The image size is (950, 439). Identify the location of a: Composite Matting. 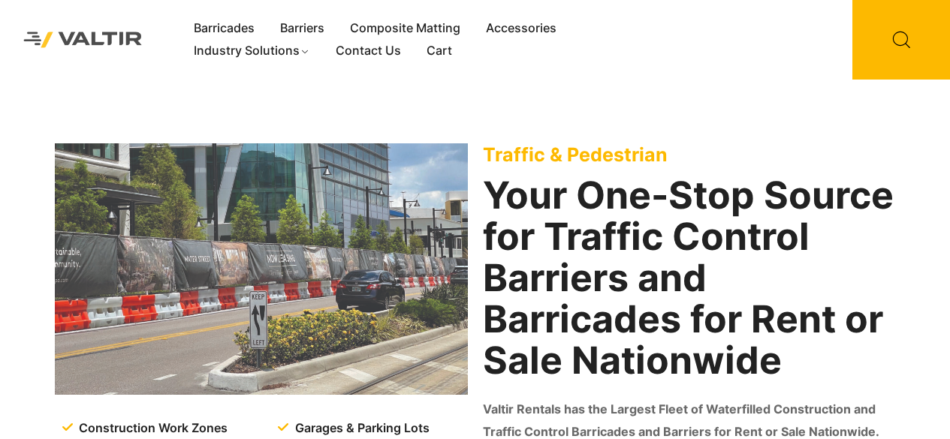
(405, 29).